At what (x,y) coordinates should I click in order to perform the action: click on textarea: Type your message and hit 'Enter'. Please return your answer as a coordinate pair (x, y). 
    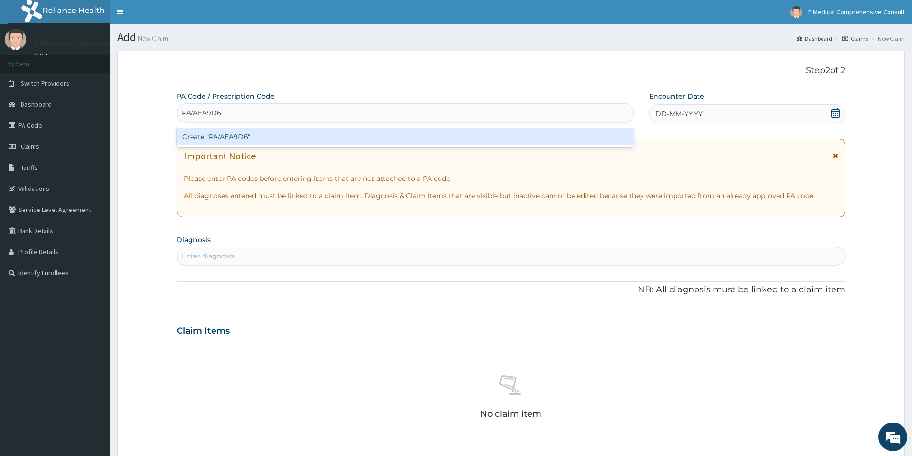
    Looking at the image, I should click on (93, 278).